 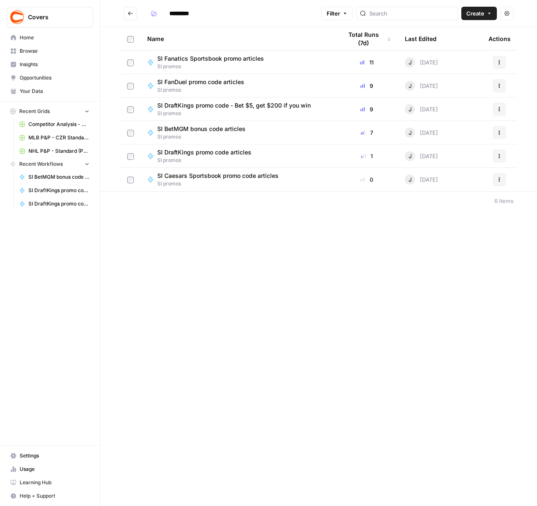 What do you see at coordinates (50, 469) in the screenshot?
I see `a: Usage` at bounding box center [50, 469].